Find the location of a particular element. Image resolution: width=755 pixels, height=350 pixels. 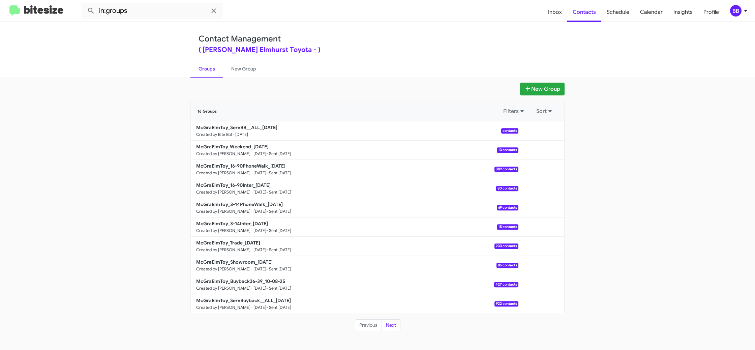

span: 69 contacts is located at coordinates (508, 208).